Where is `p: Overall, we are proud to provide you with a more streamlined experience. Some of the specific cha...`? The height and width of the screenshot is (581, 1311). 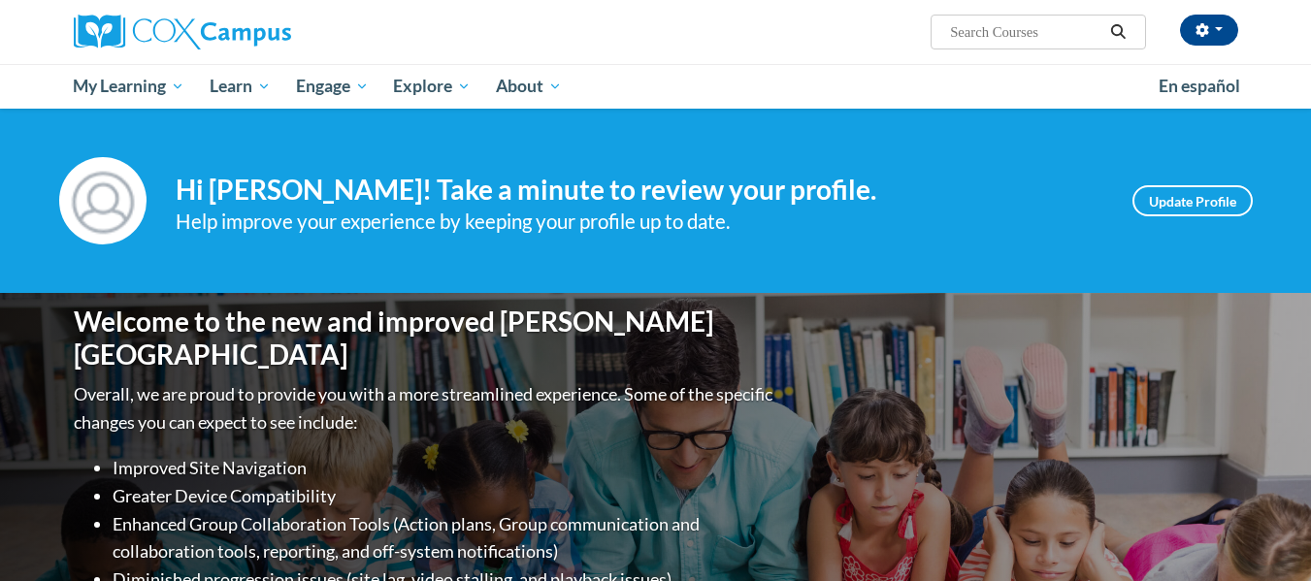 p: Overall, we are proud to provide you with a more streamlined experience. Some of the specific cha... is located at coordinates (425, 409).